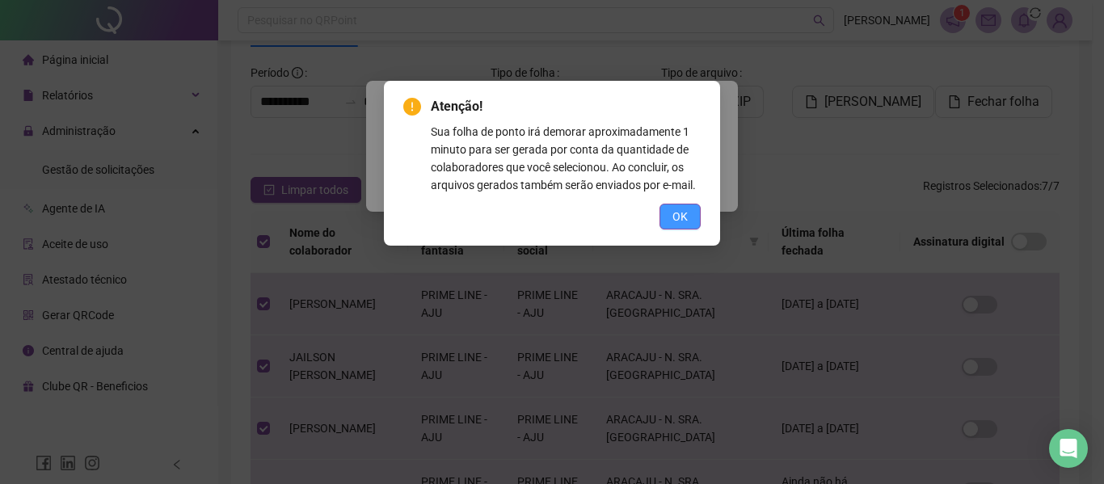  Describe the element at coordinates (680, 217) in the screenshot. I see `button: OK` at that location.